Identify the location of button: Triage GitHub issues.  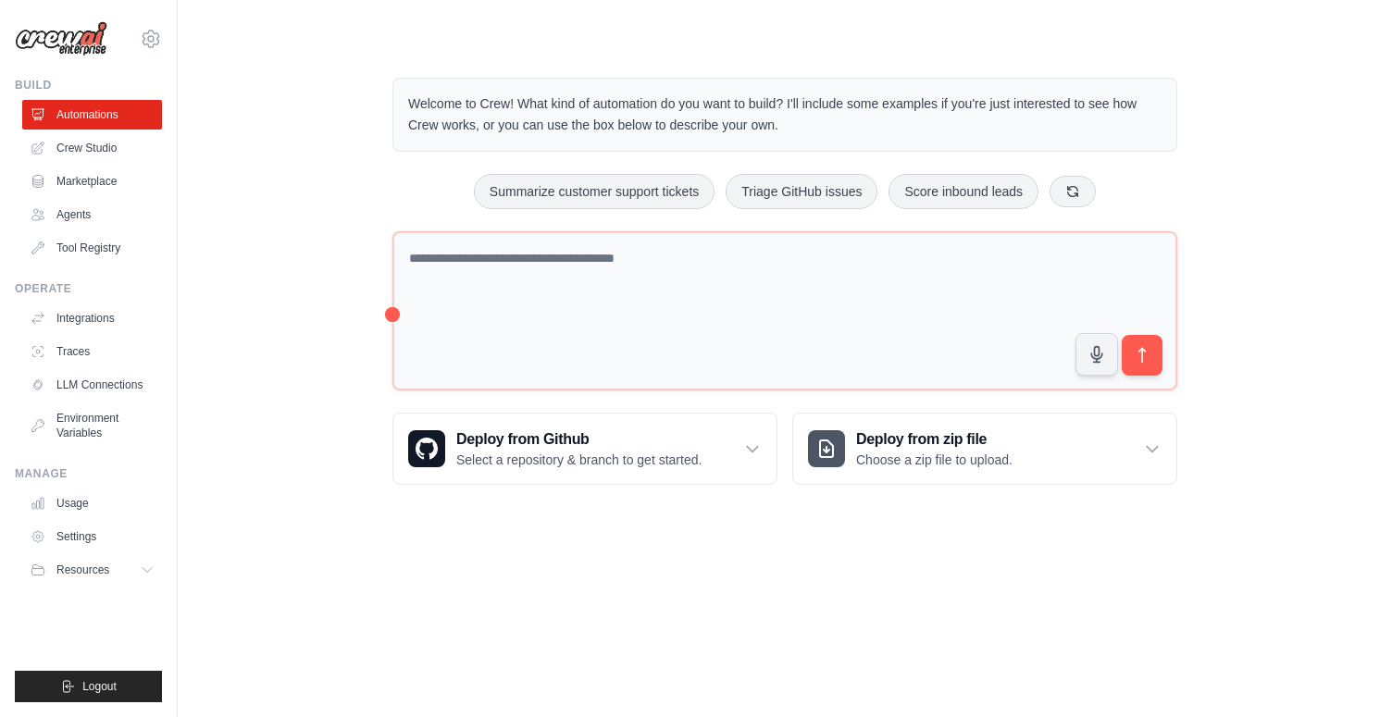
(802, 192).